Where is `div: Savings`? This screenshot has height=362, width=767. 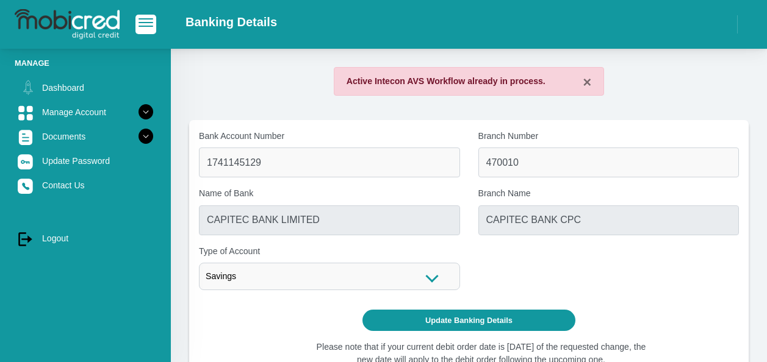
div: Savings is located at coordinates (329, 276).